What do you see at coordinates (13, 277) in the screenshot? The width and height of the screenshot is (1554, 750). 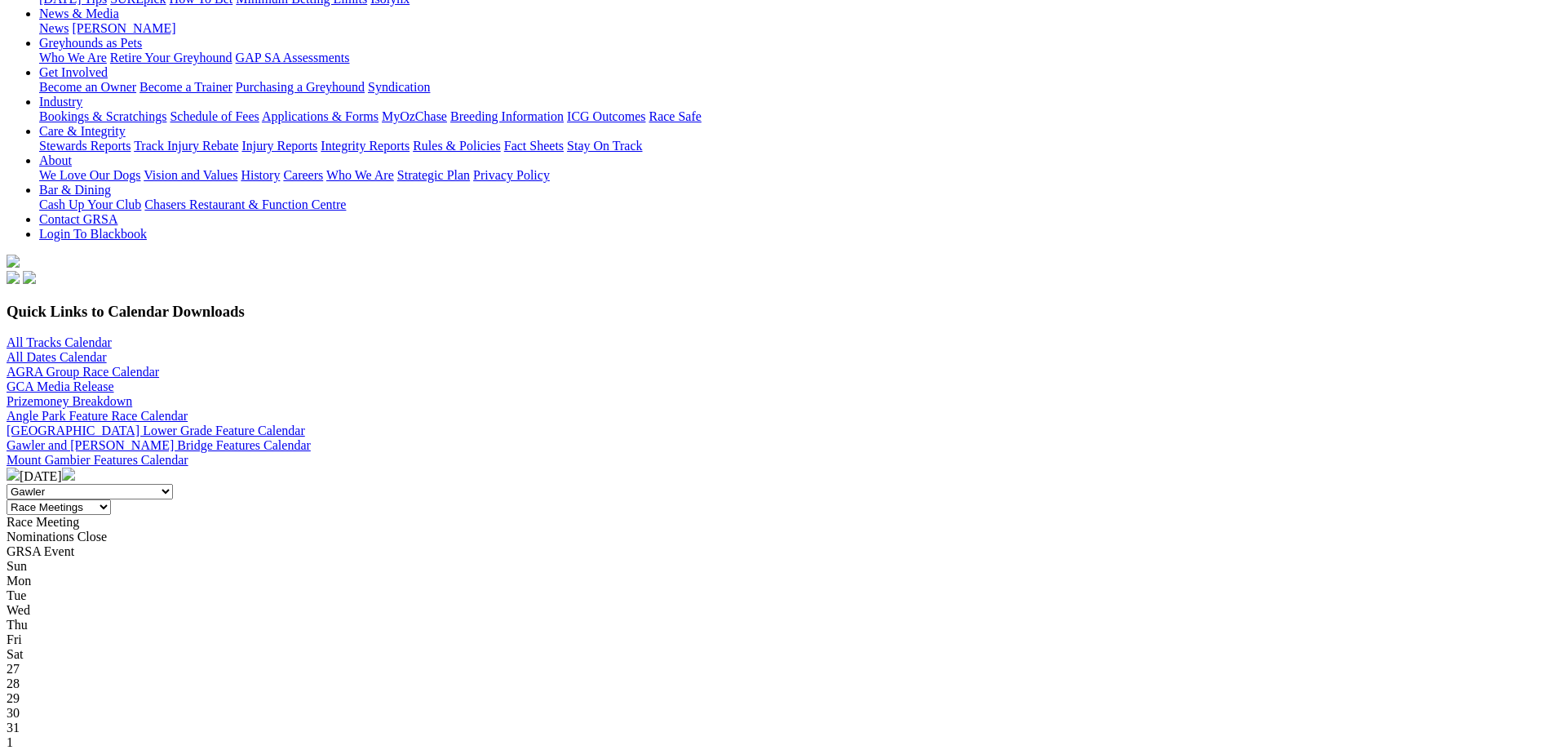 I see `img: facebook.svg` at bounding box center [13, 277].